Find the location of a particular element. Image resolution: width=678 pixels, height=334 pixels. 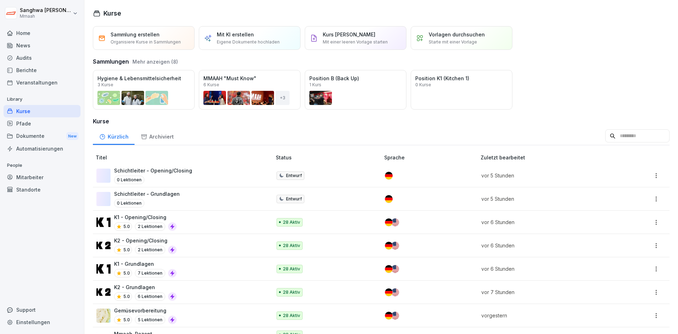

p: 1 Kurs is located at coordinates (315, 85).